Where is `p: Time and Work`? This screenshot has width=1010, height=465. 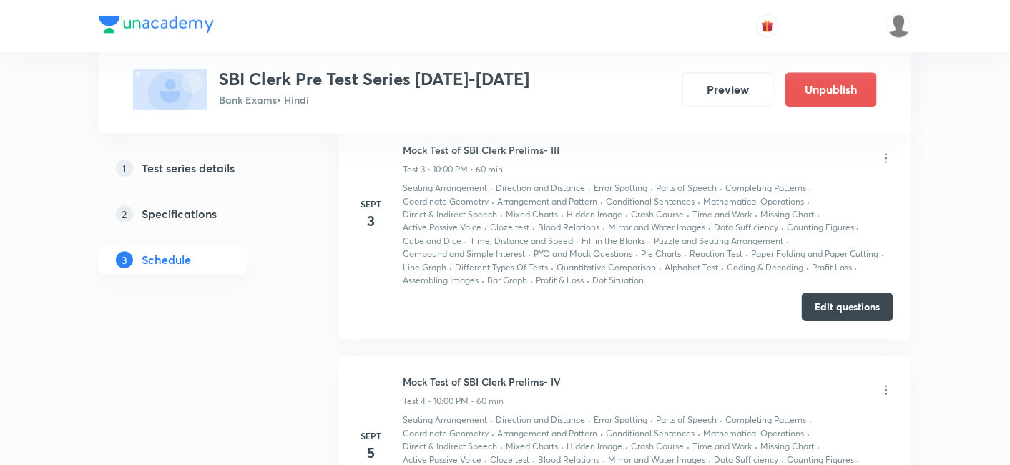
p: Time and Work is located at coordinates (722, 215).